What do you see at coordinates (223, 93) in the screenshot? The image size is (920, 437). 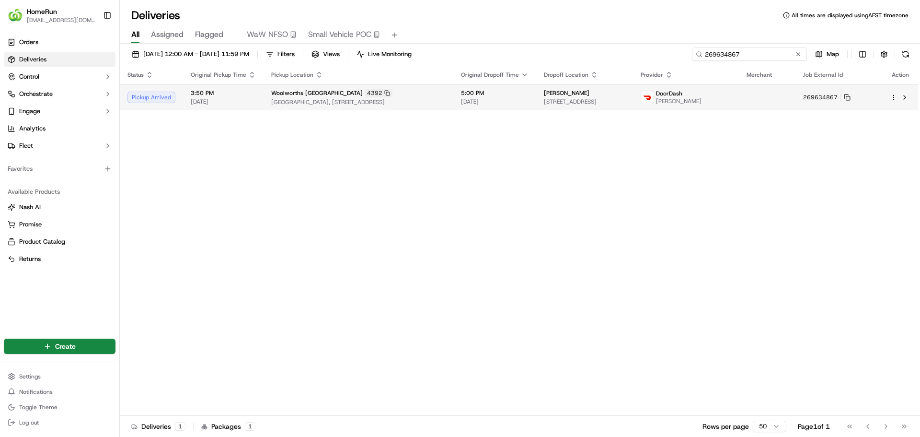 I see `span: 3:50 PM` at bounding box center [223, 93].